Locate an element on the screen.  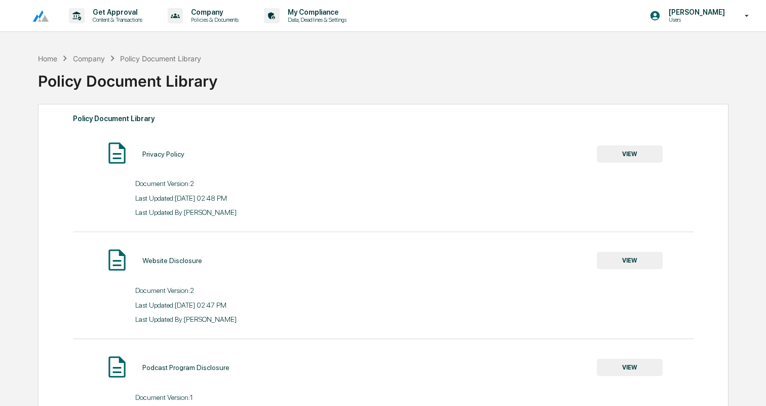
div: Home is located at coordinates (48, 58).